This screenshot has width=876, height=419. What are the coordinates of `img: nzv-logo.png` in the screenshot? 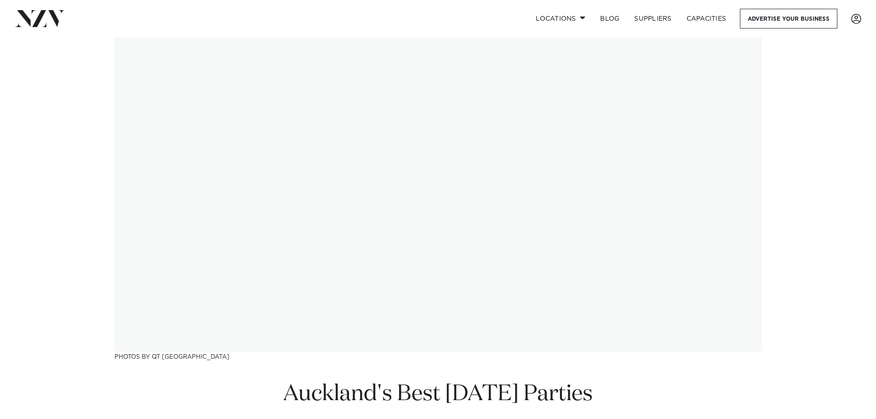 It's located at (40, 18).